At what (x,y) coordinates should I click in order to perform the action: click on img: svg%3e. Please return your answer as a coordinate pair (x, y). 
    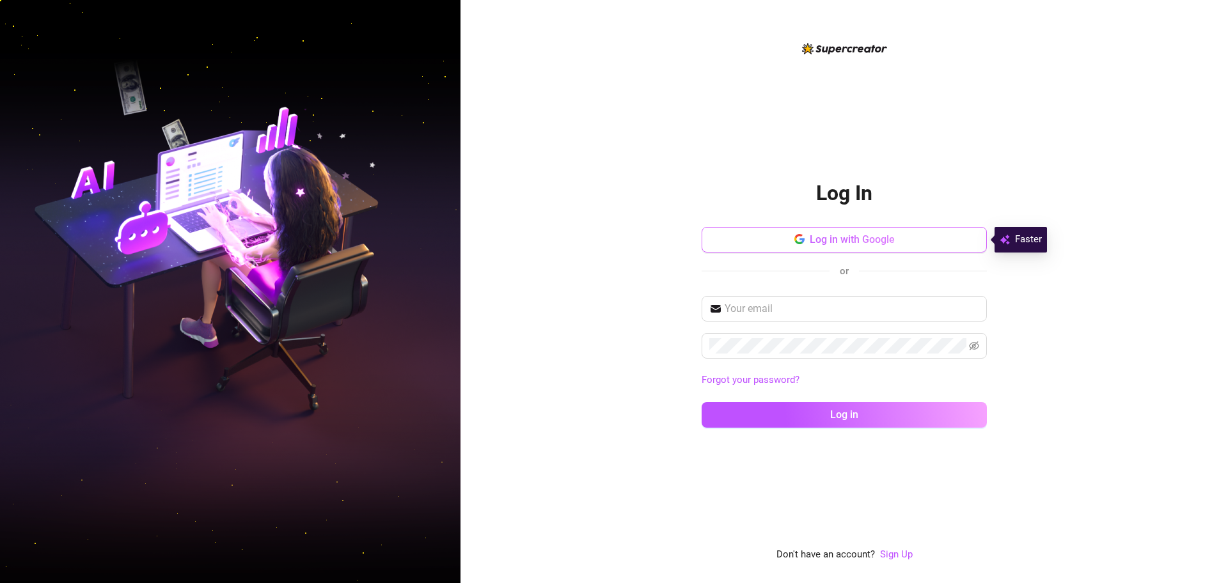
    Looking at the image, I should click on (1004, 240).